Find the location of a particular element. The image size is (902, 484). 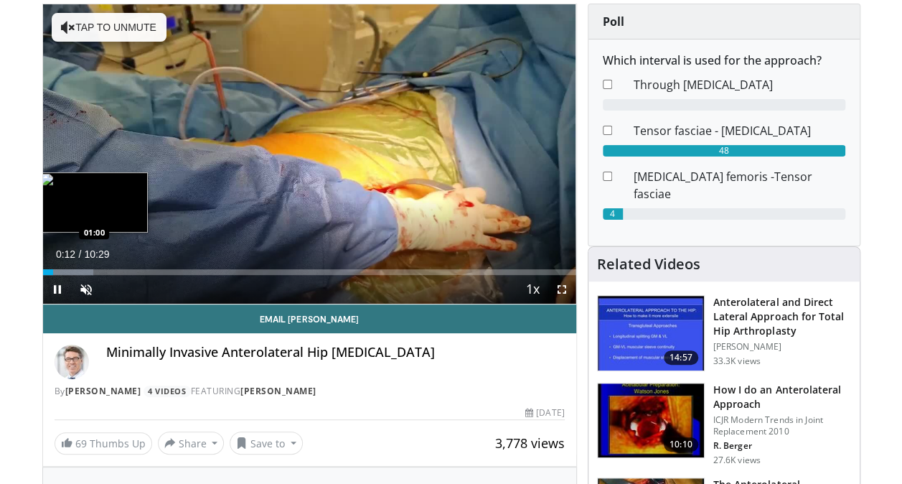

button: Save to is located at coordinates (266, 443).